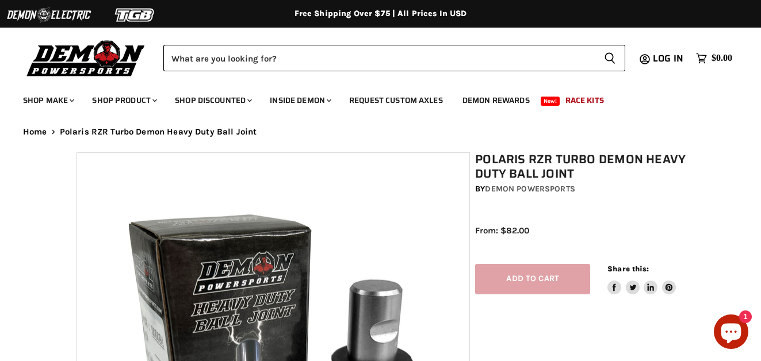  I want to click on span: From: $82.00, so click(502, 231).